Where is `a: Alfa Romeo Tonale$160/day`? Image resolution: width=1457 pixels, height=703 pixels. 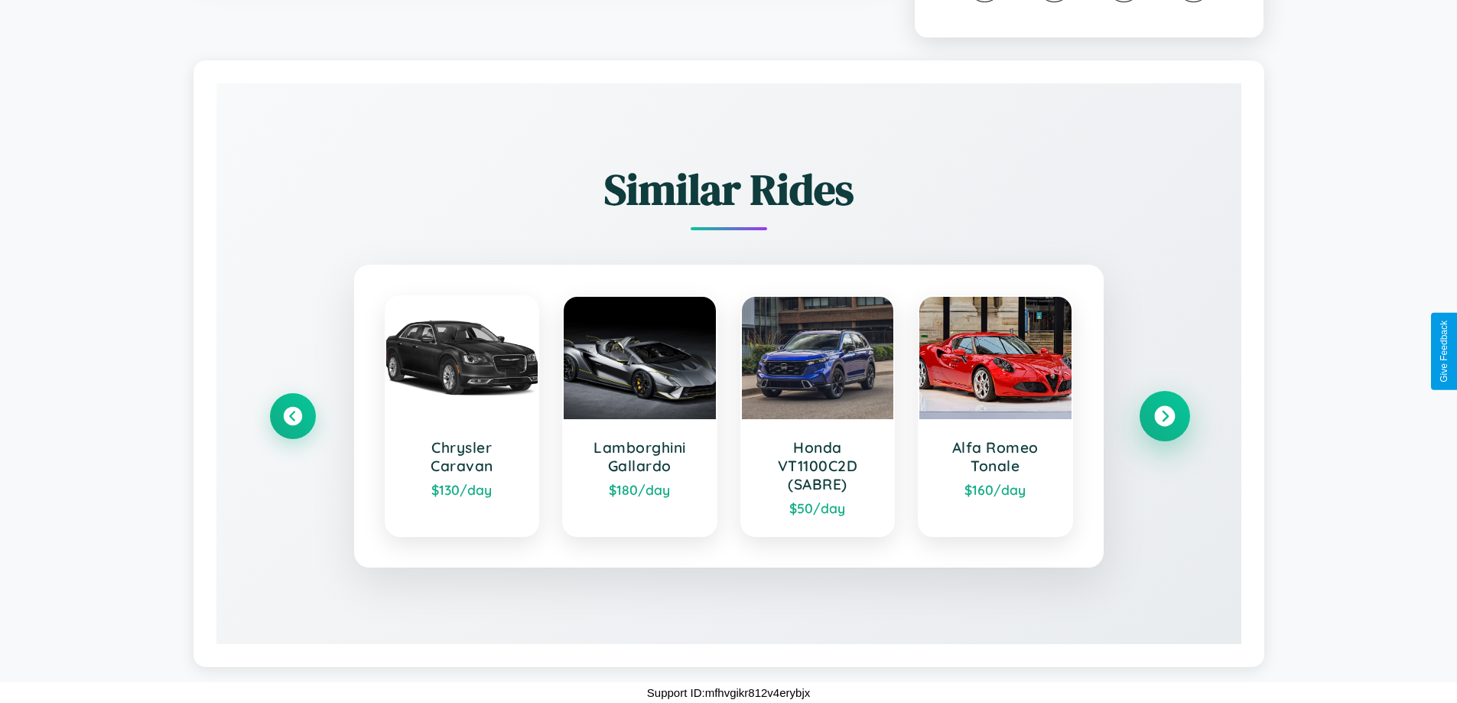 a: Alfa Romeo Tonale$160/day is located at coordinates (995, 416).